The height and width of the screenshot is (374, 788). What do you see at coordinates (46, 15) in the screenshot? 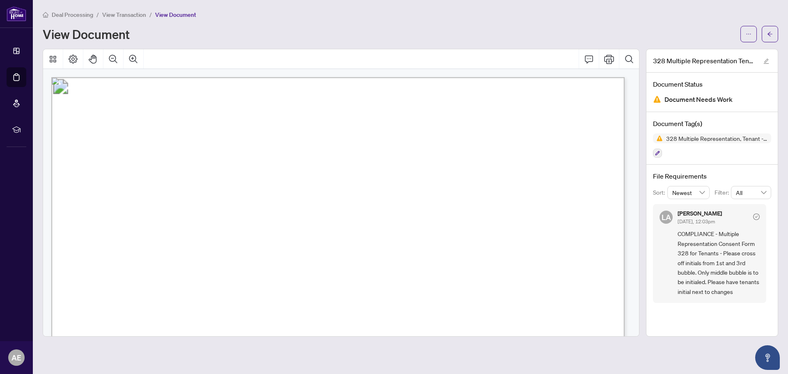
I see `span: home` at bounding box center [46, 15].